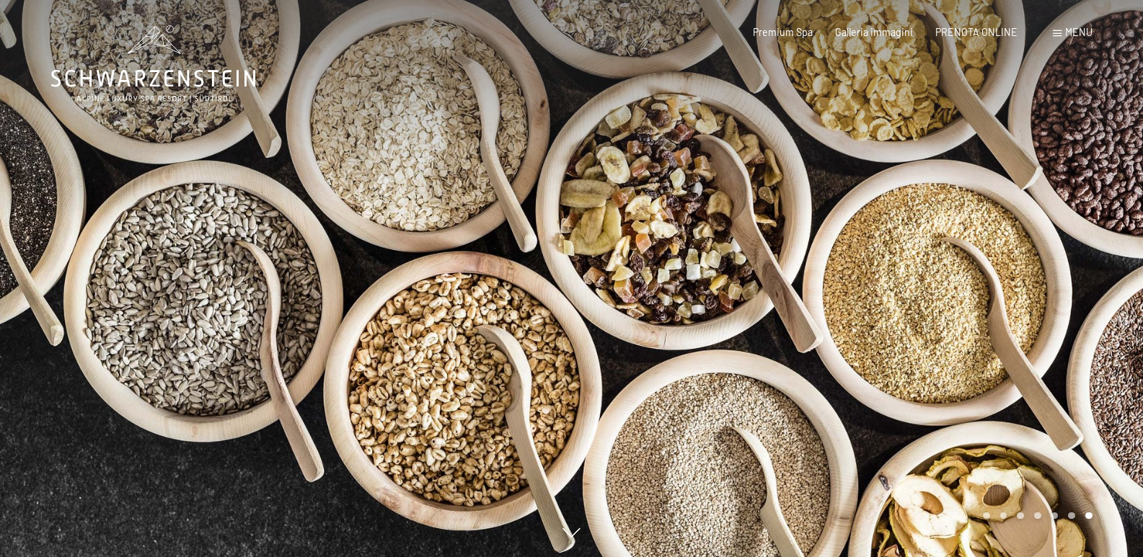 The height and width of the screenshot is (557, 1143). Describe the element at coordinates (1071, 516) in the screenshot. I see `div: Carousel Page 6` at that location.